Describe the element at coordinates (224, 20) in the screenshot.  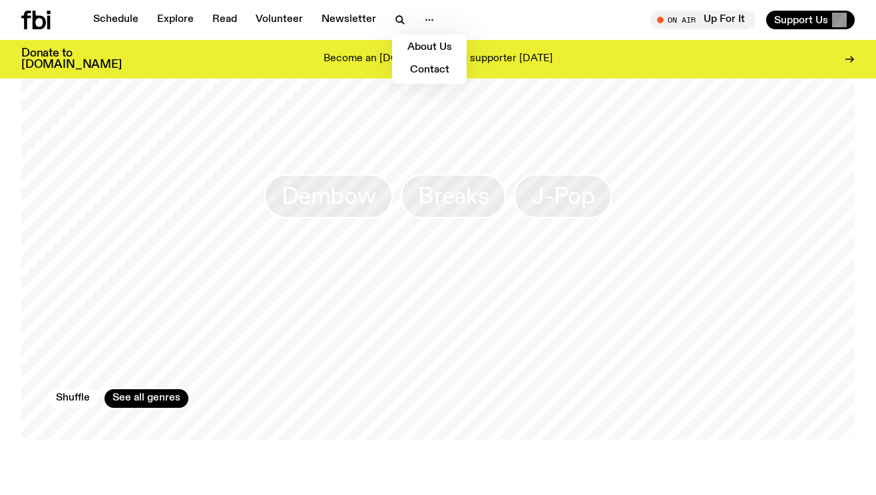
I see `a: Read` at that location.